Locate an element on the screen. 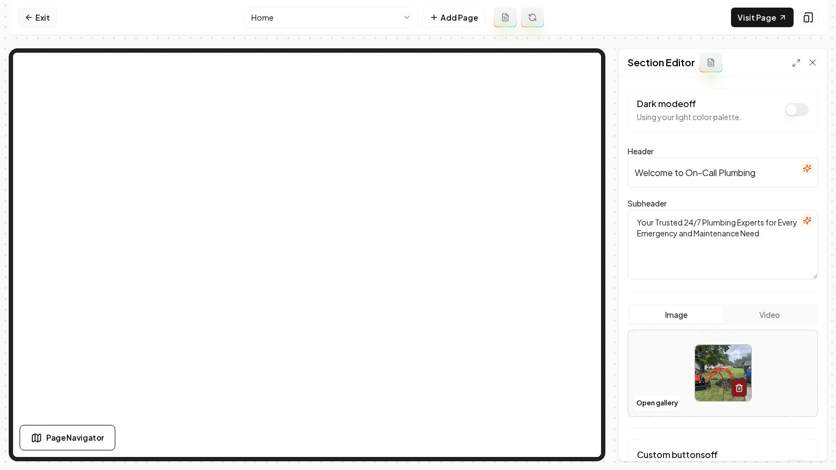  p: Using your light color palette. is located at coordinates (689, 117).